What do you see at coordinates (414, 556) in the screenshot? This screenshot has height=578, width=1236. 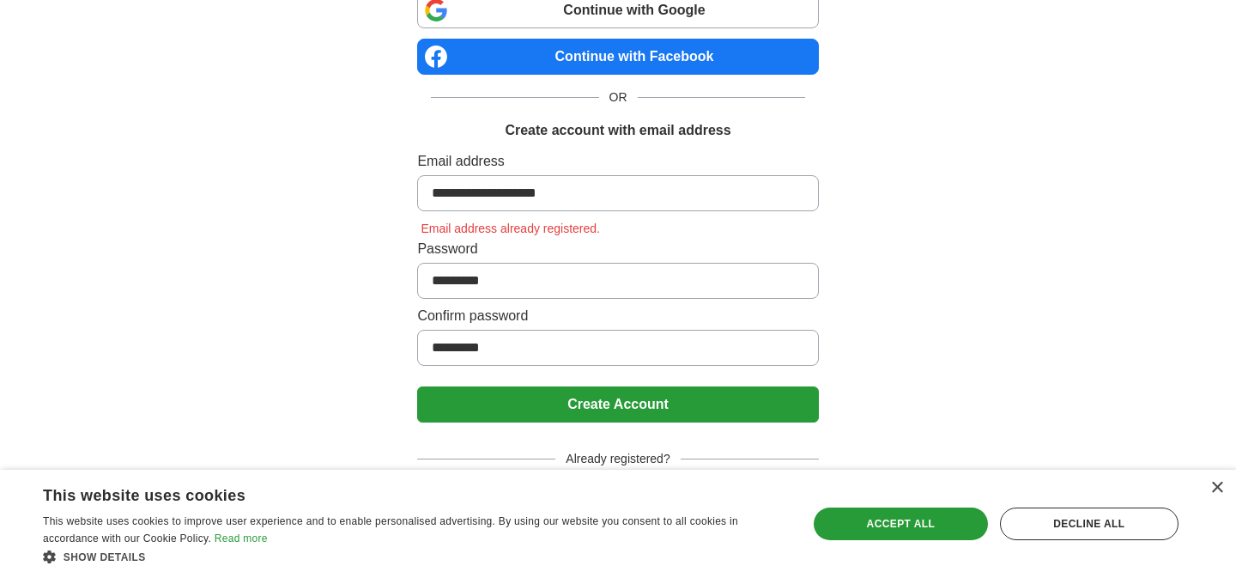 I see `div: Show details` at bounding box center [414, 556].